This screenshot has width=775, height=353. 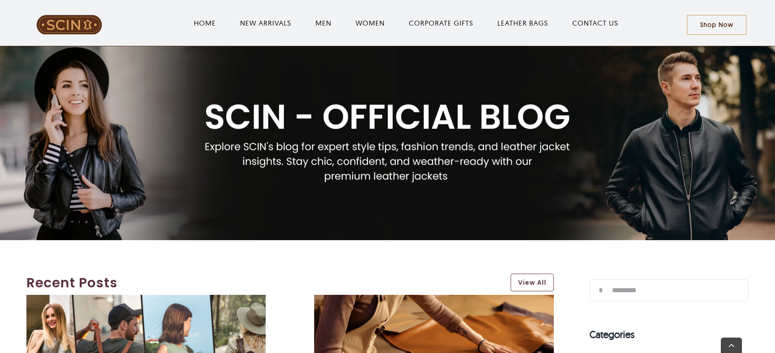 What do you see at coordinates (370, 23) in the screenshot?
I see `a: WOMEN` at bounding box center [370, 23].